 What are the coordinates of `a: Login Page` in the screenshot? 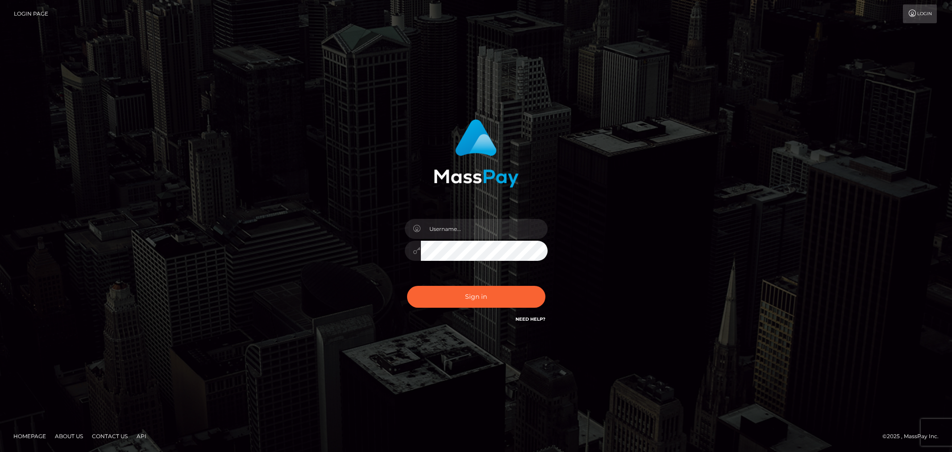 It's located at (31, 14).